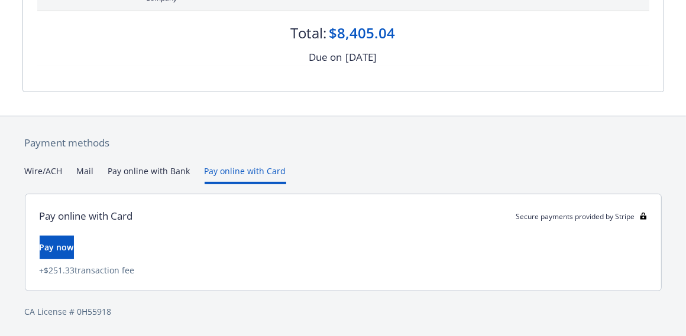 This screenshot has height=336, width=686. Describe the element at coordinates (581, 216) in the screenshot. I see `div: Secure payments provided by Stripe` at that location.